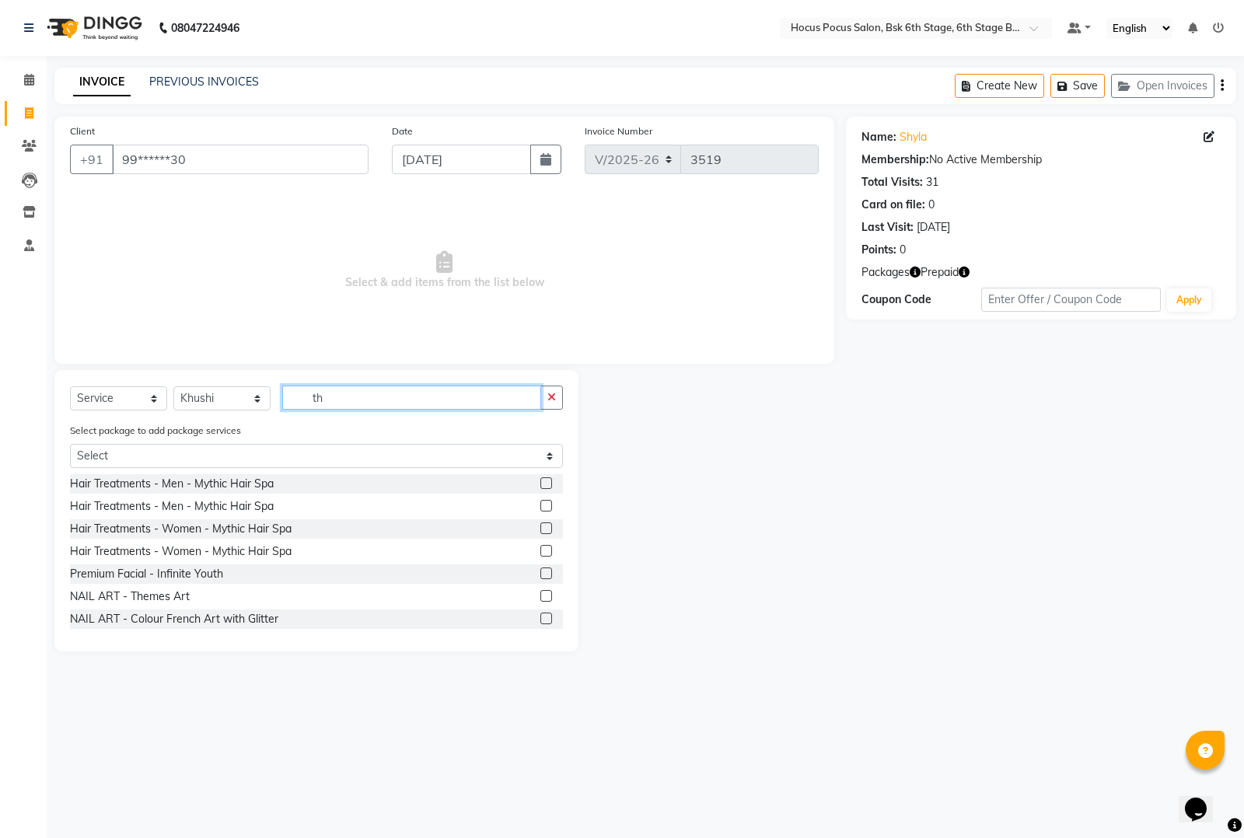 Image resolution: width=1244 pixels, height=838 pixels. What do you see at coordinates (146, 574) in the screenshot?
I see `div: Premium Facial - Infinite Youth` at bounding box center [146, 574].